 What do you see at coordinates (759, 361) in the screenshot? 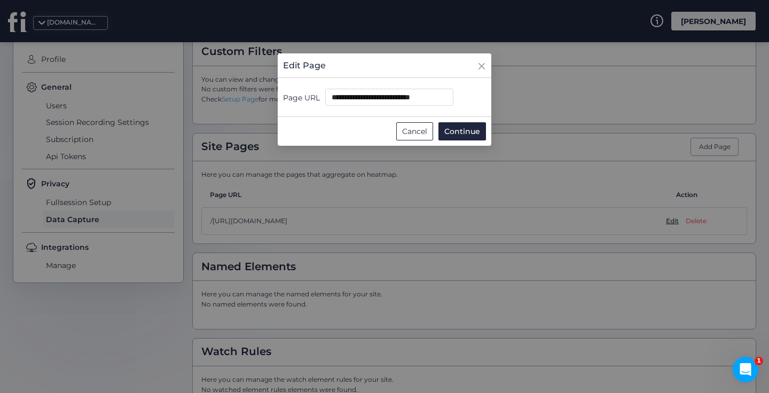
I see `span: 1` at bounding box center [759, 361].